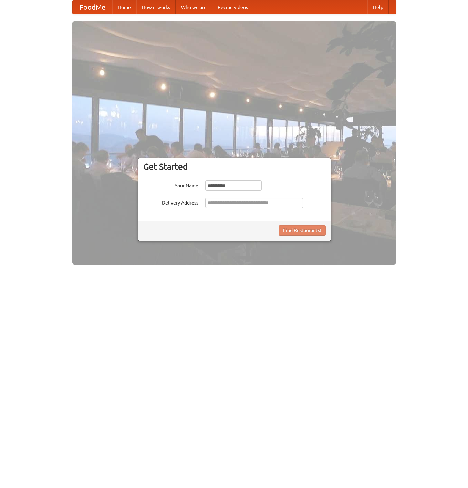 Image resolution: width=468 pixels, height=488 pixels. I want to click on a: Recipe videos, so click(233, 7).